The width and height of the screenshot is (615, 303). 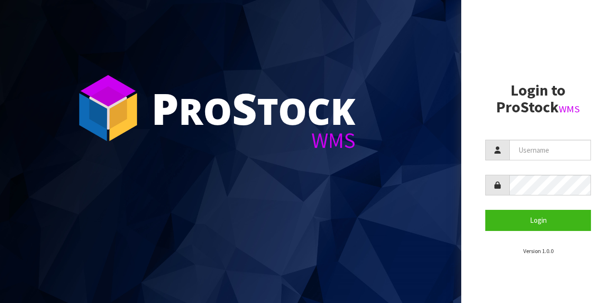 I want to click on img: ProStock Cube, so click(x=108, y=108).